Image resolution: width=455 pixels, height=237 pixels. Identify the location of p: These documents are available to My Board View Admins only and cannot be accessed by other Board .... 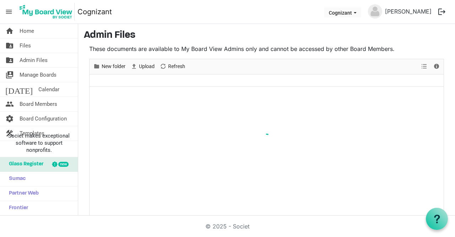
(267, 49).